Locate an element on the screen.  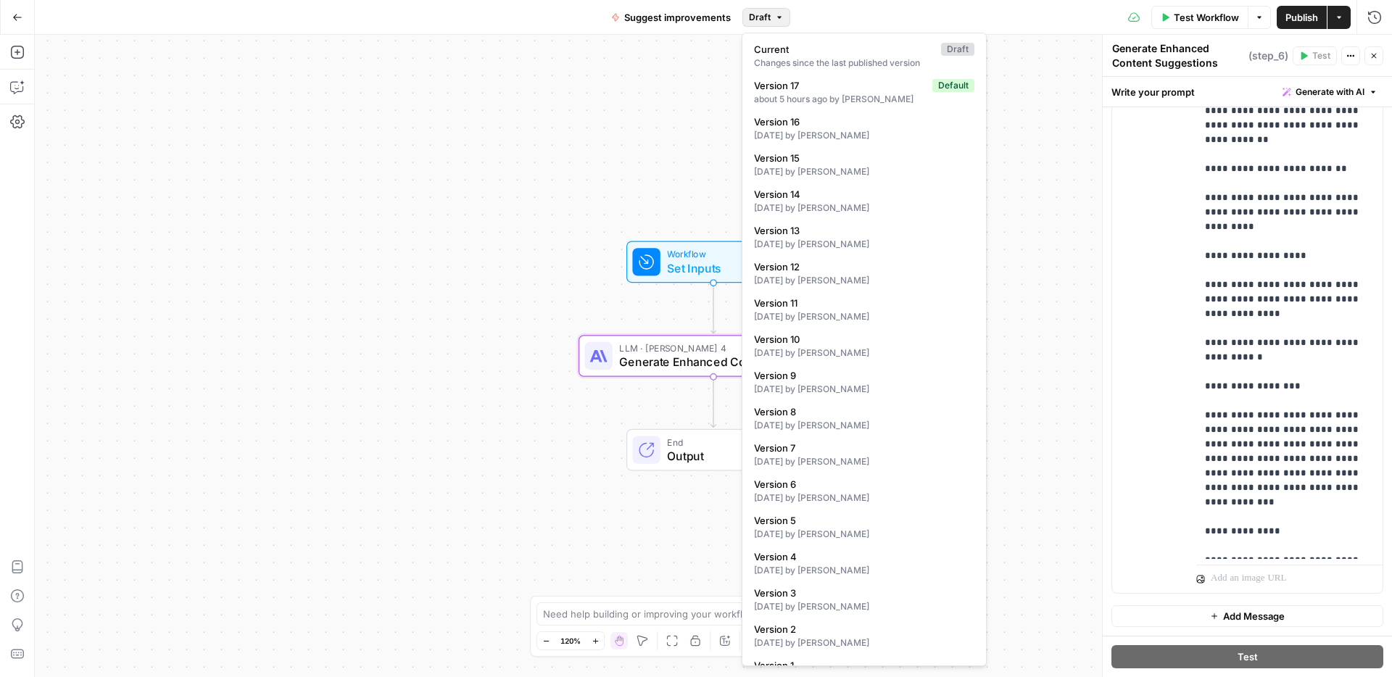
g: Edge from start to step_6 is located at coordinates (712, 308).